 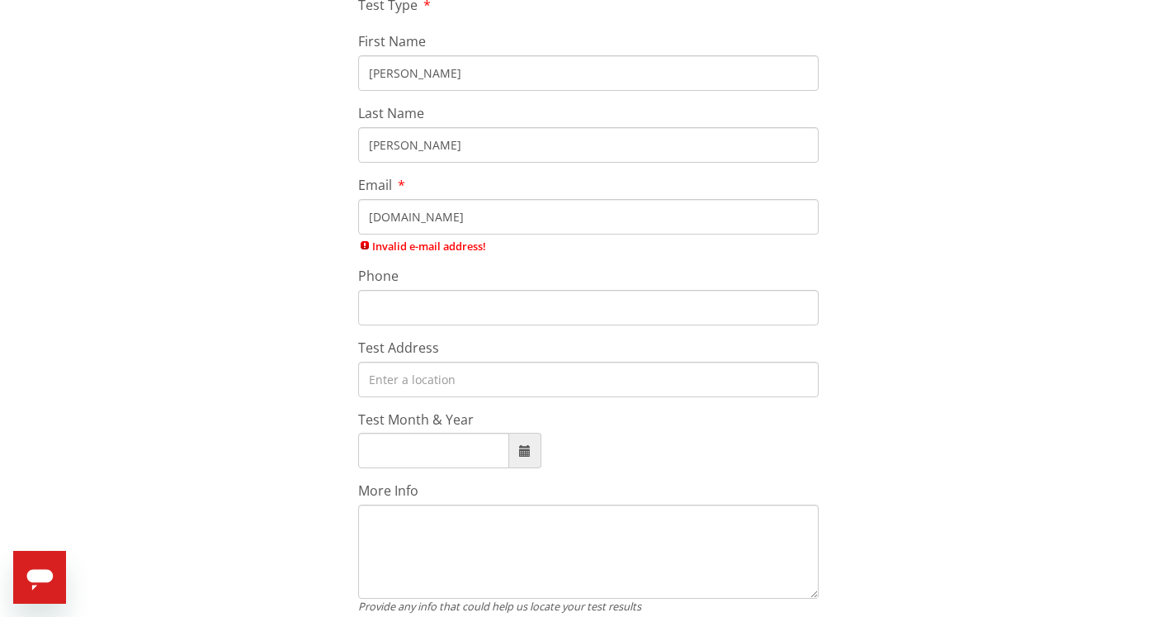 I want to click on span: Test Month & Year, so click(x=416, y=419).